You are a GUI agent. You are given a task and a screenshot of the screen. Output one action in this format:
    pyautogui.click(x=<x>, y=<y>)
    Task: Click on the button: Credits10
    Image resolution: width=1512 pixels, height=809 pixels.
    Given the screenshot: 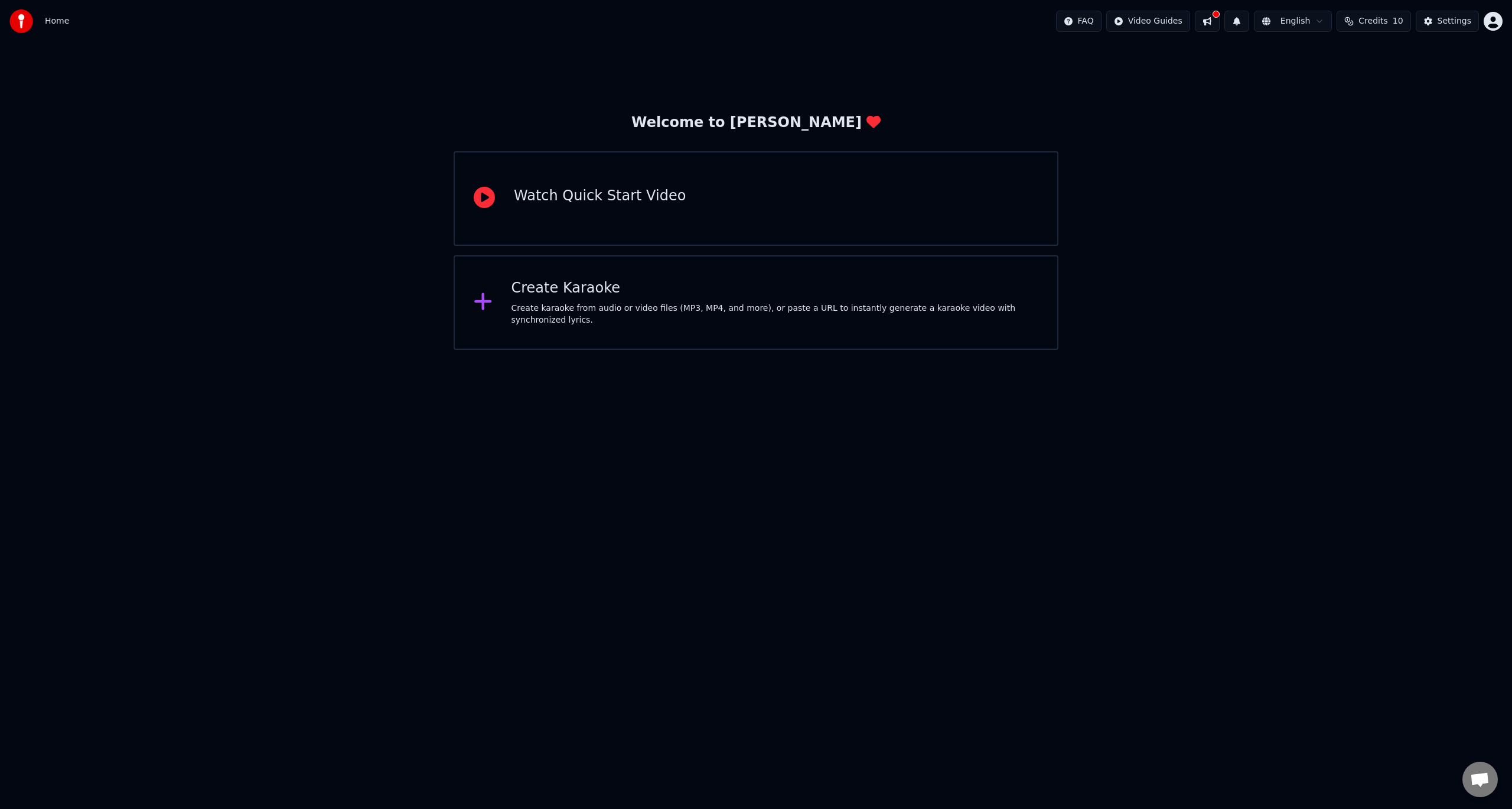 What is the action you would take?
    pyautogui.click(x=1374, y=21)
    